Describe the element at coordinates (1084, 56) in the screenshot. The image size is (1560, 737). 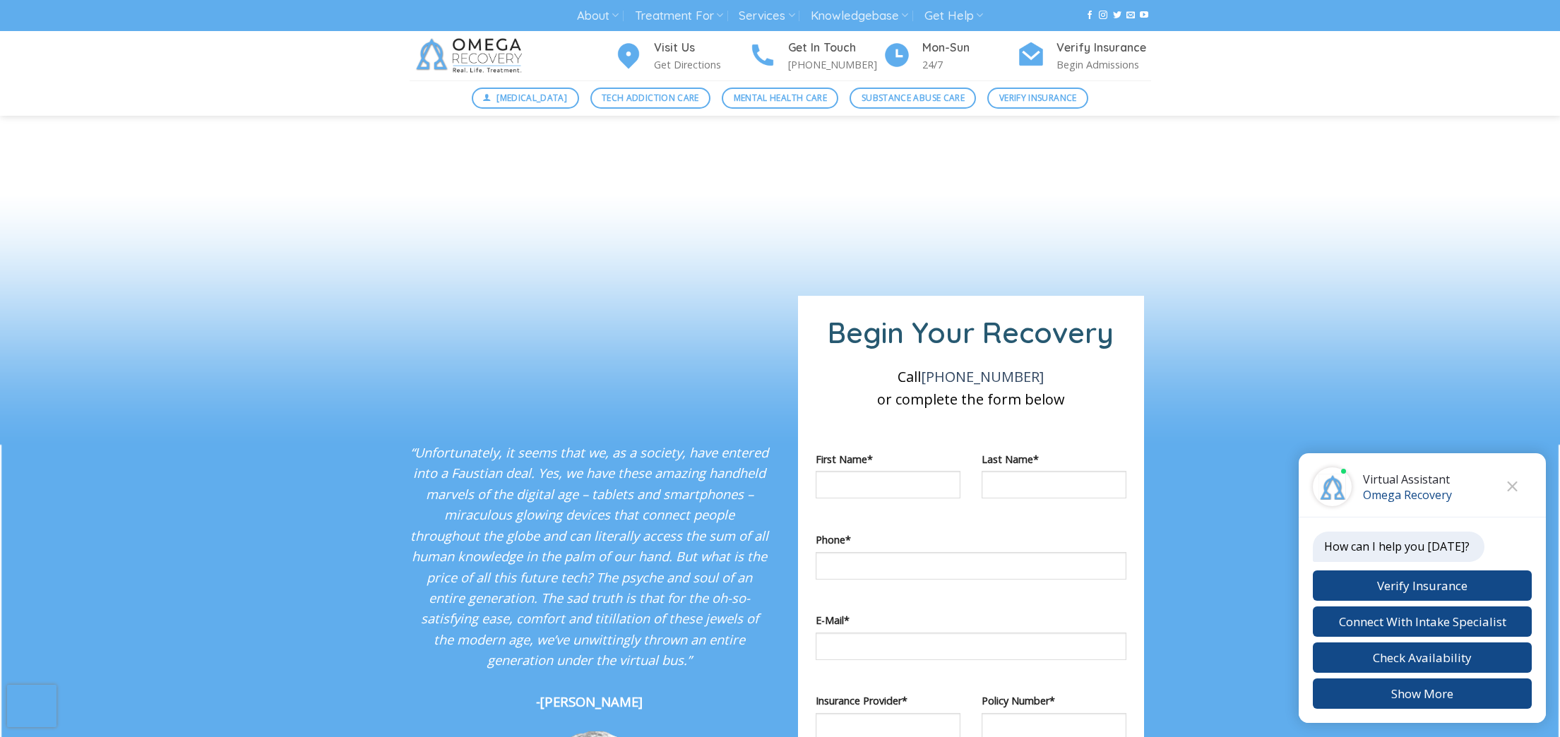
I see `a: Verify Insurance Begin Admissions` at that location.